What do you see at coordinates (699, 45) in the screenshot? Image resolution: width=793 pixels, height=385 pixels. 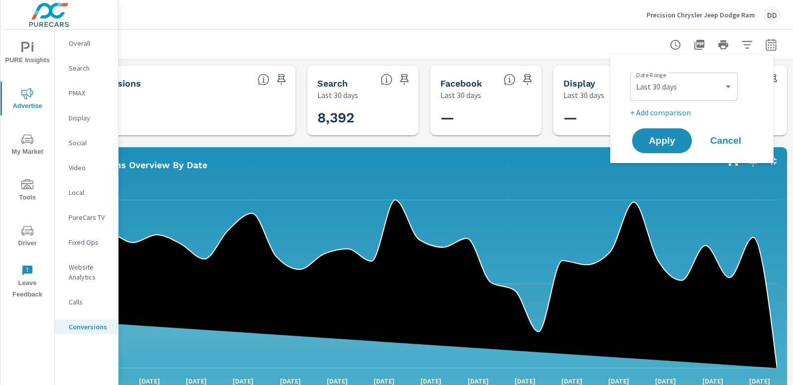 I see `button: "Export Report to PDF"` at bounding box center [699, 45].